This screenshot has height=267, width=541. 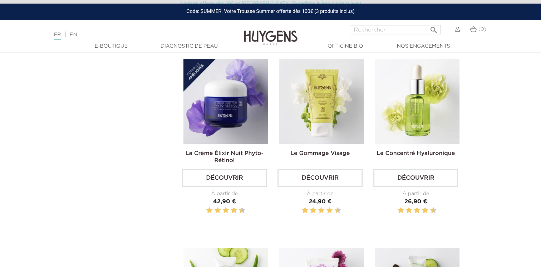 What do you see at coordinates (395, 30) in the screenshot?
I see `input: Rechercher` at bounding box center [395, 30].